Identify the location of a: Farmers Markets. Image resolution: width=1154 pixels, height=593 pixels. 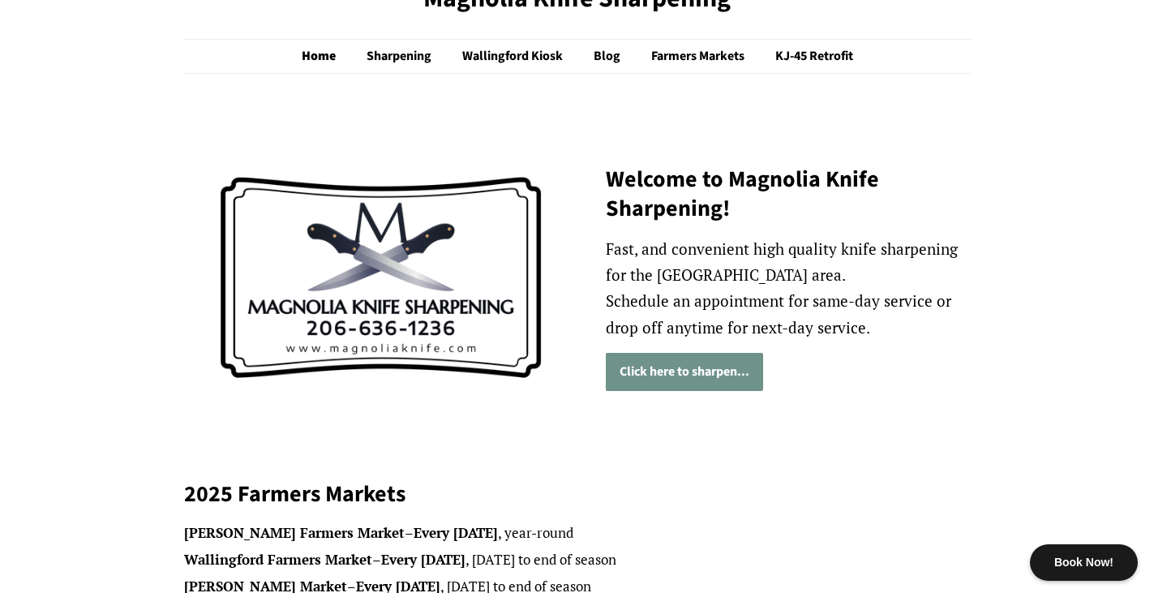
(700, 56).